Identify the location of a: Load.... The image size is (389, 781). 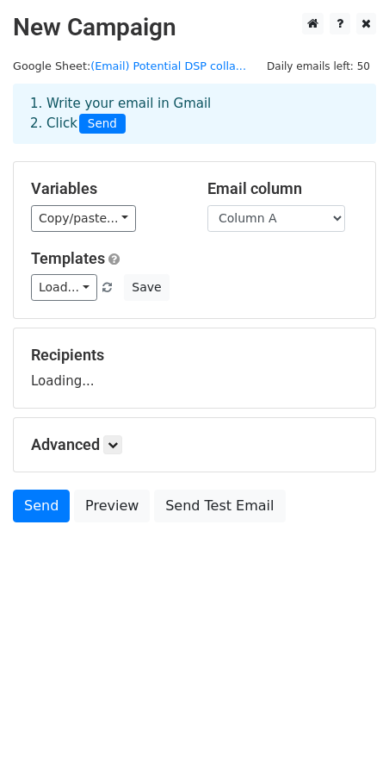
(64, 287).